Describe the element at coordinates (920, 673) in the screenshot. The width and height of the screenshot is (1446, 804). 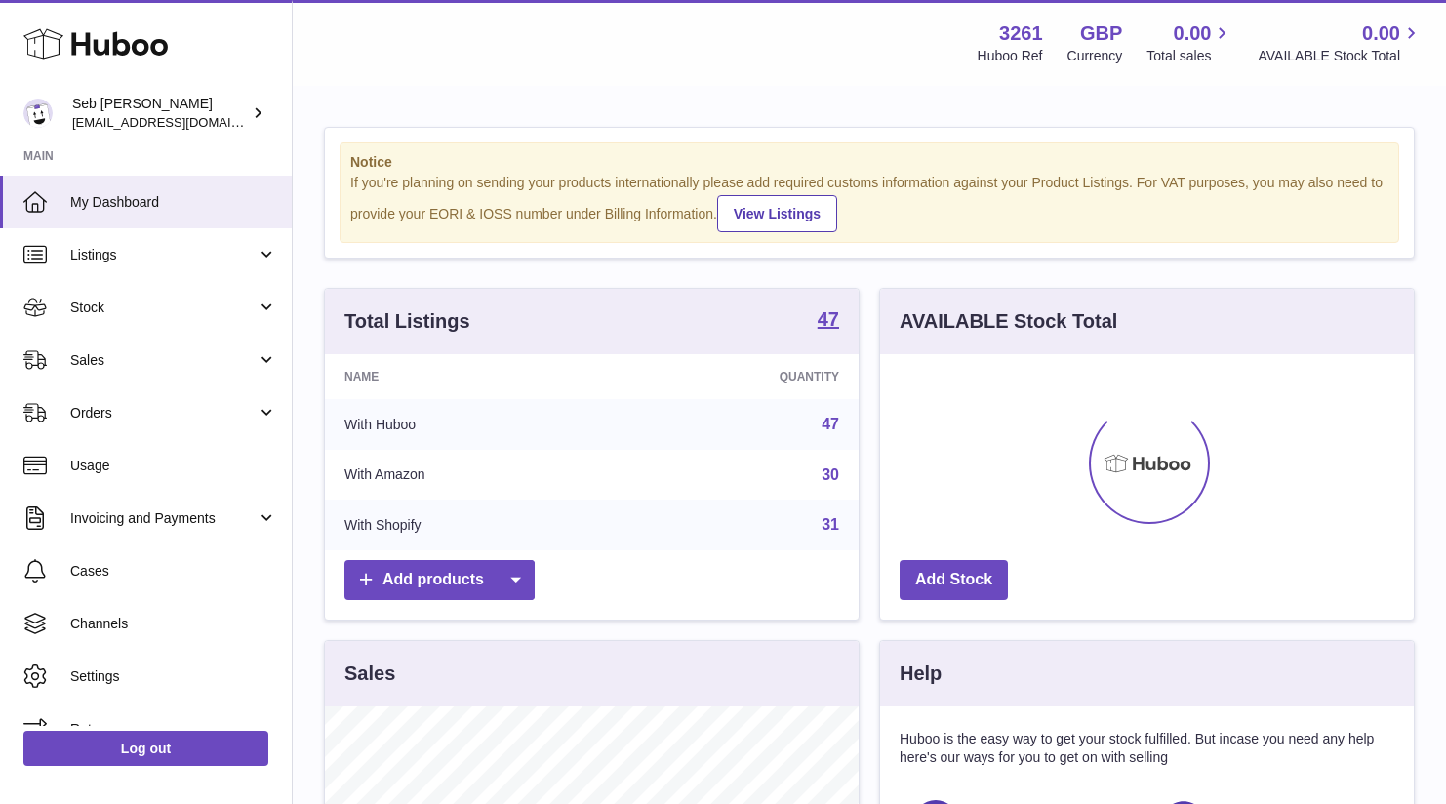
I see `h3: Help` at that location.